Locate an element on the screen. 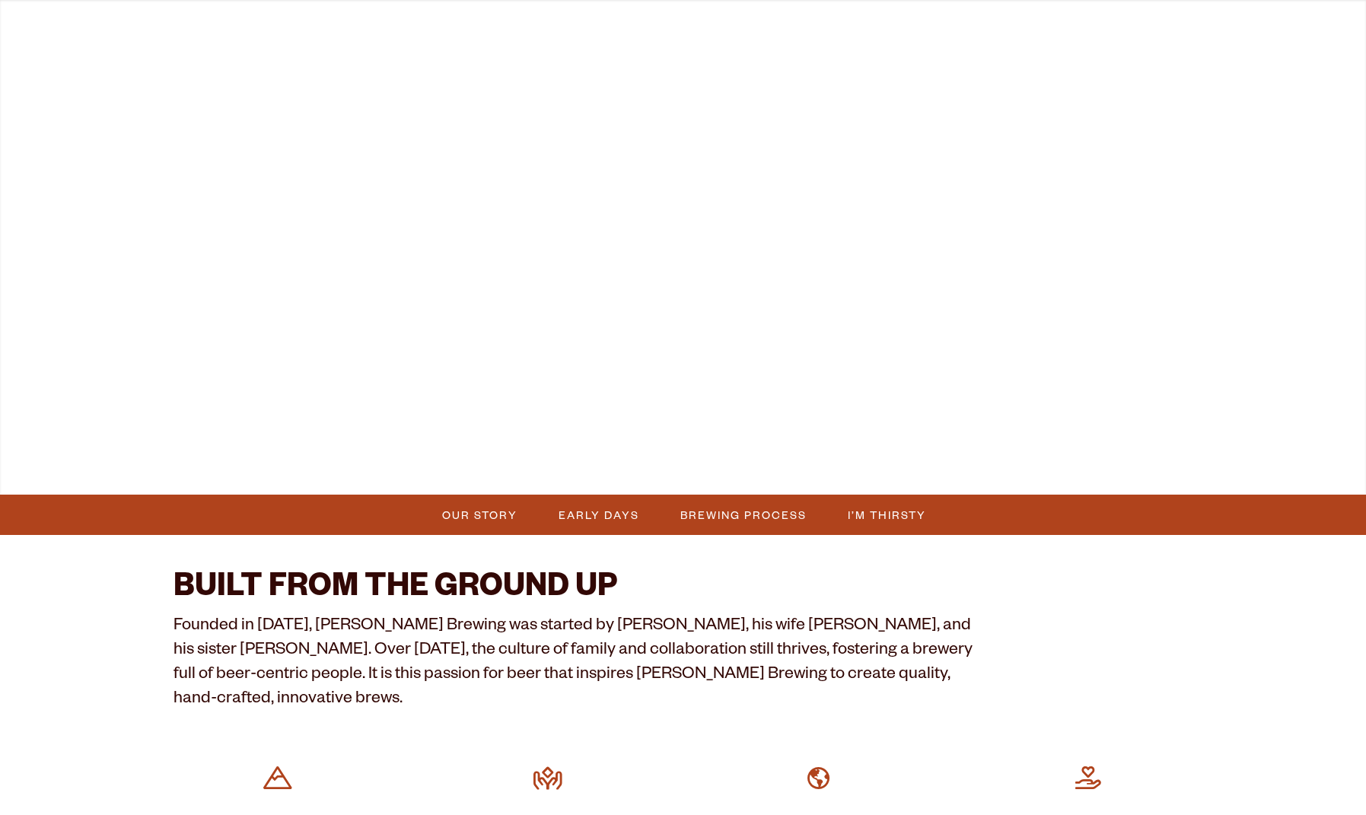 This screenshot has width=1366, height=815. span: Beer Finder is located at coordinates (1137, 42).